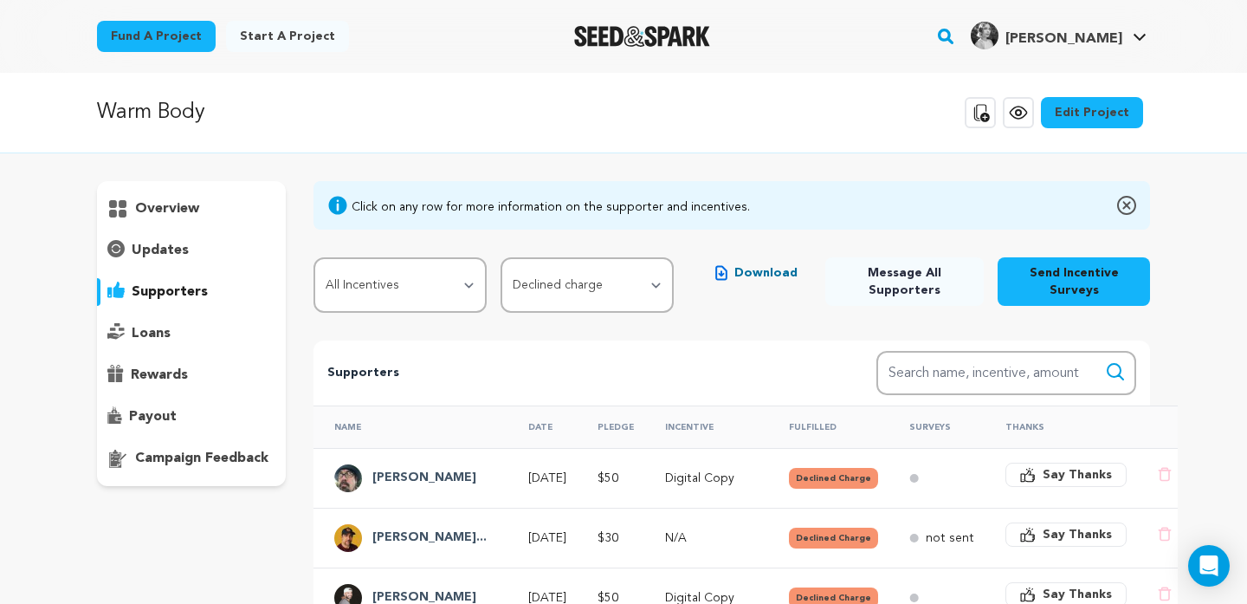  What do you see at coordinates (1061, 426) in the screenshot?
I see `th: Thanks` at bounding box center [1061, 426].